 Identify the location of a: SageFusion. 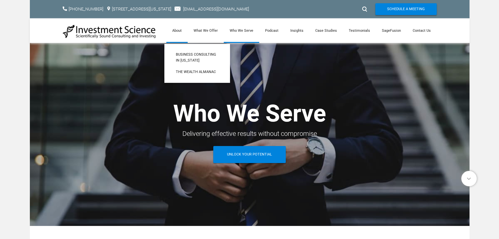
(391, 30).